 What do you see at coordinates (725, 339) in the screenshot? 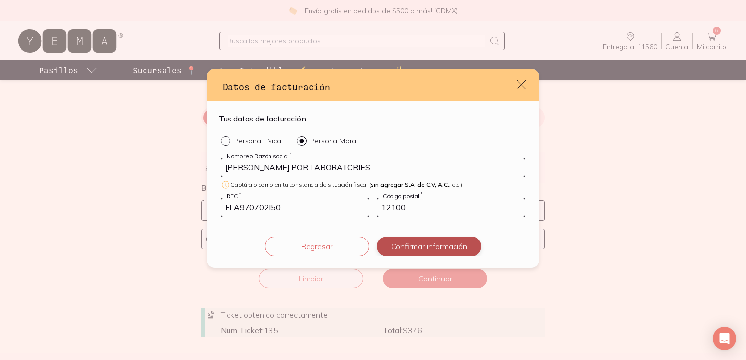
I see `div: Open Intercom Messenger` at bounding box center [725, 339].